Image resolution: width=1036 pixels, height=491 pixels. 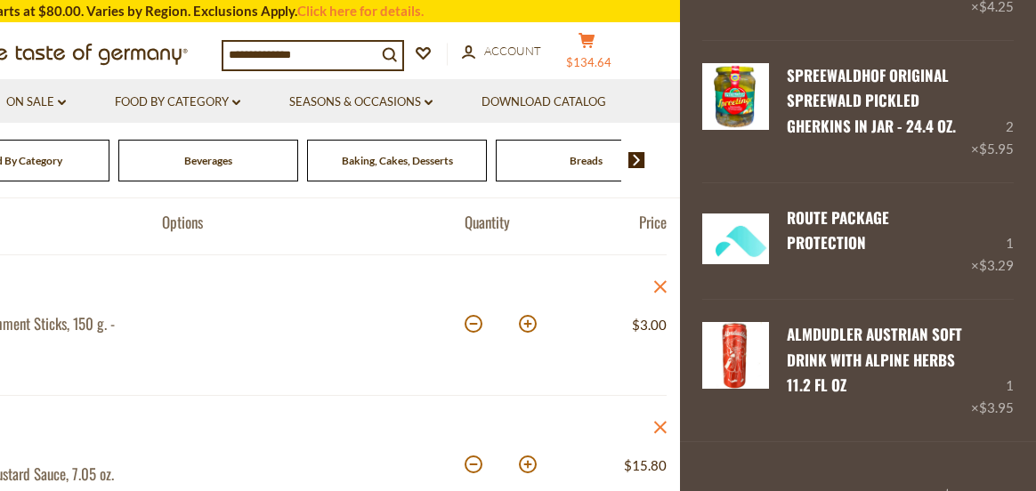 I want to click on span: Breads, so click(x=585, y=160).